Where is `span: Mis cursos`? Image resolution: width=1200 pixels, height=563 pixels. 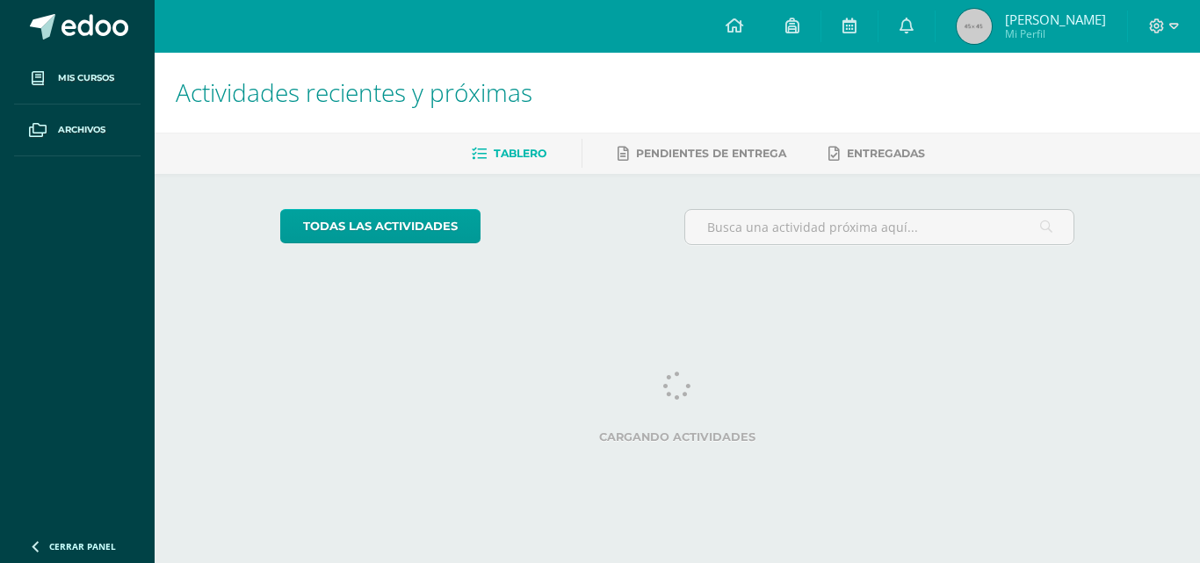
span: Mis cursos is located at coordinates (86, 78).